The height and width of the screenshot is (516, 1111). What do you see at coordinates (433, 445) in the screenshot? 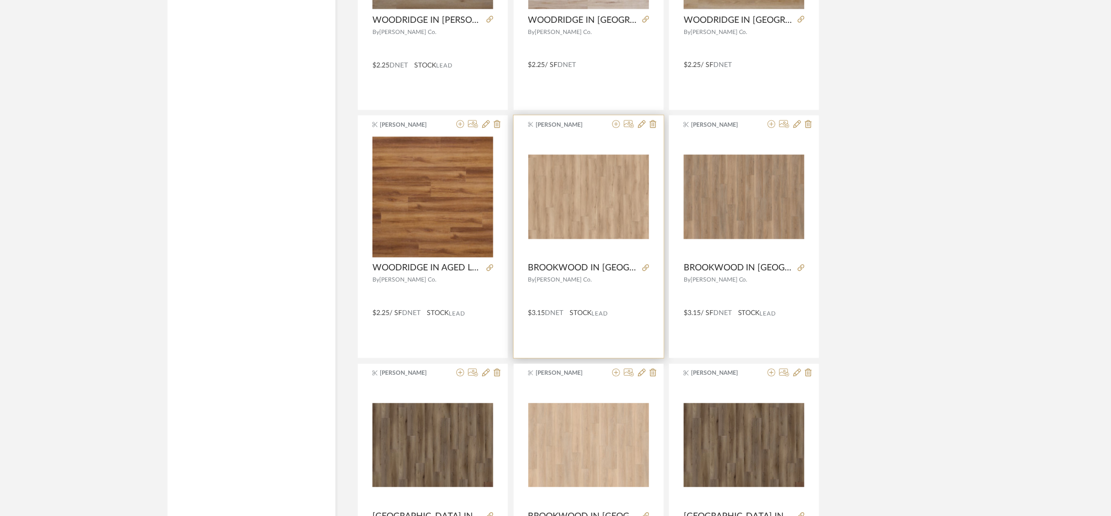
I see `img: BROOKWOOD IN CREEKSIDE` at bounding box center [433, 445].